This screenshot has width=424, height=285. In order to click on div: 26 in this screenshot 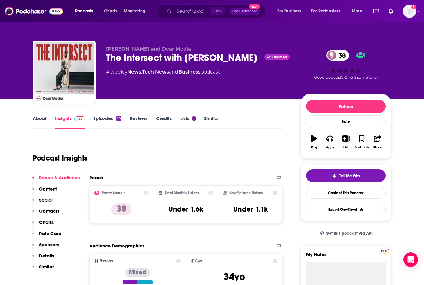, I will do `click(119, 118)`.